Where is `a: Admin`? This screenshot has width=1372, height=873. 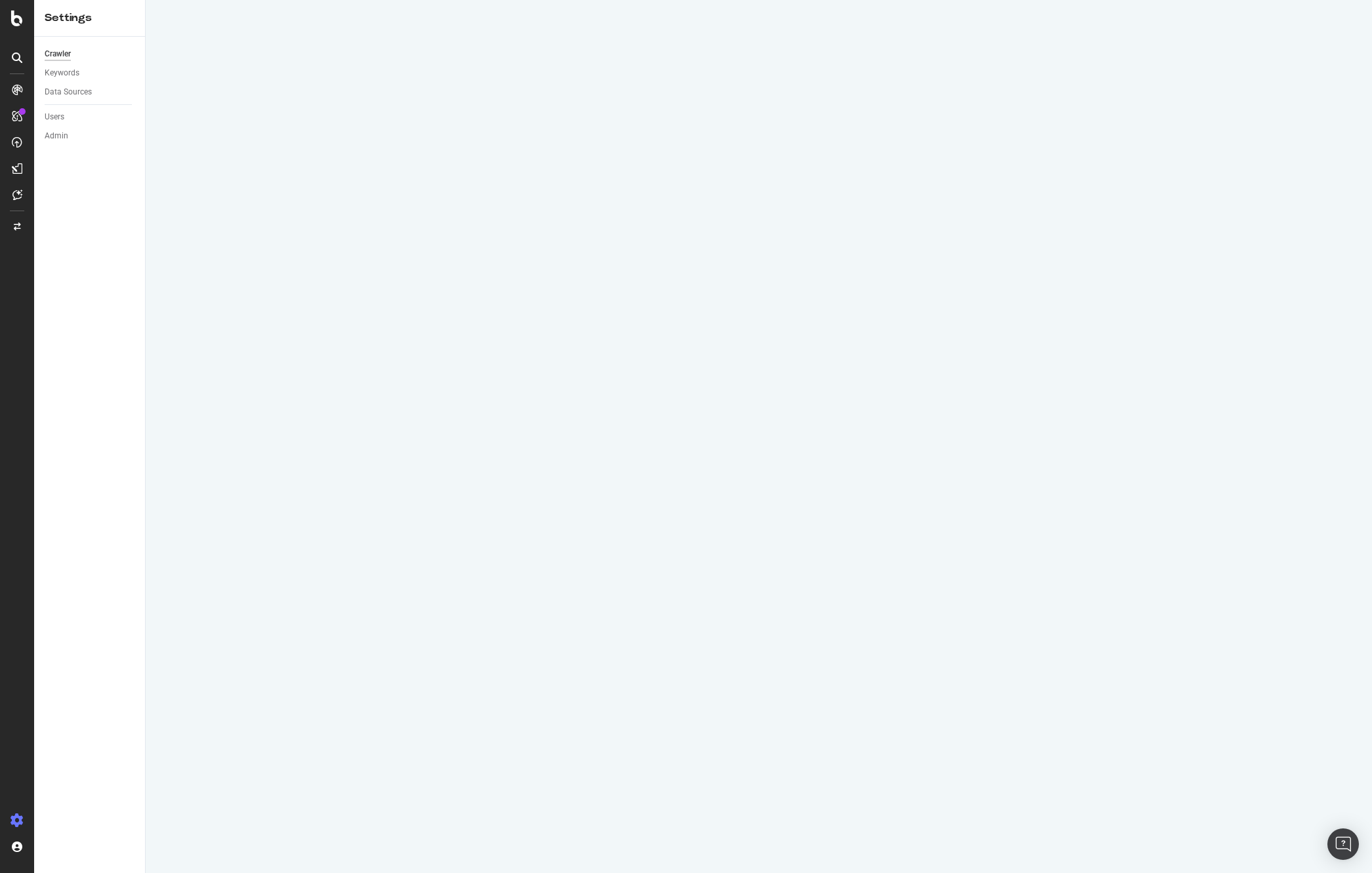 a: Admin is located at coordinates (90, 136).